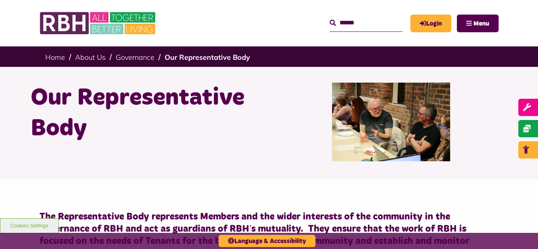 This screenshot has height=249, width=538. Describe the element at coordinates (135, 57) in the screenshot. I see `a: Governance` at that location.